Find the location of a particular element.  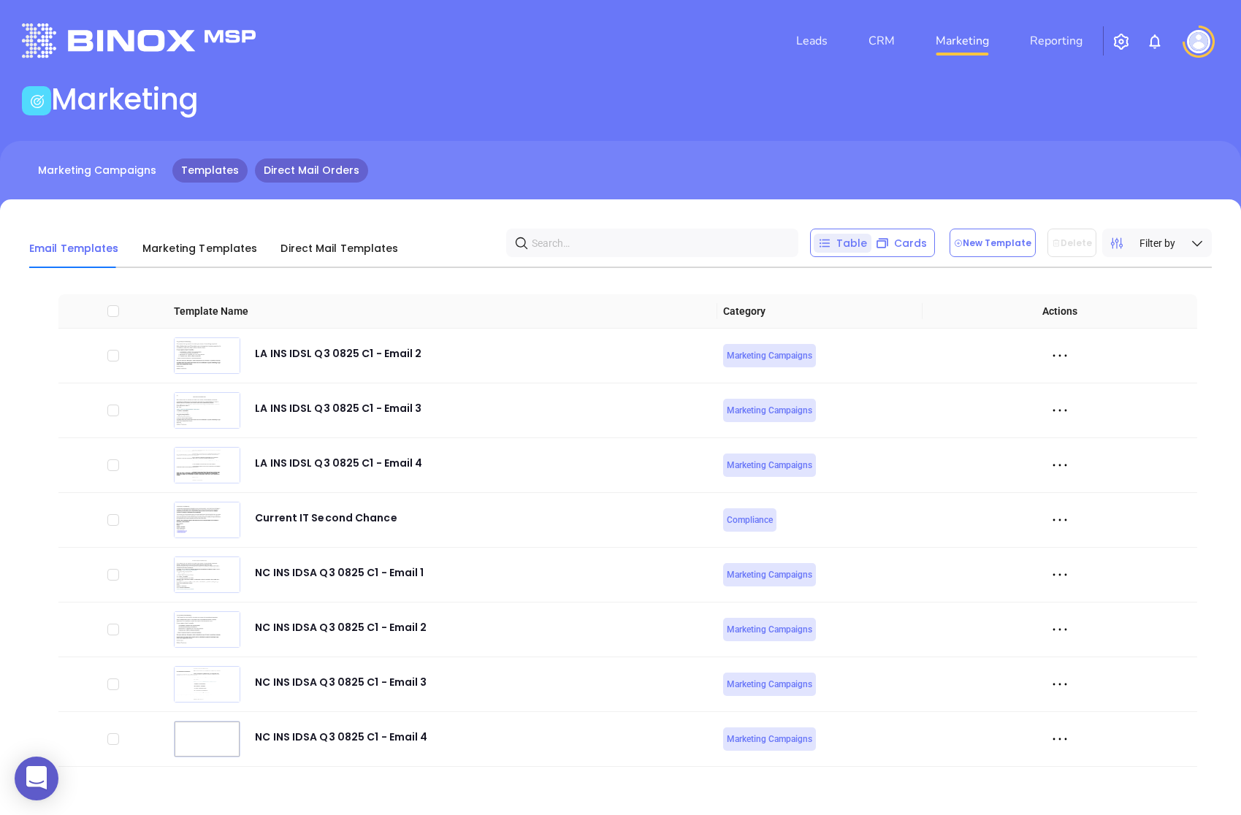

img: iconNotification is located at coordinates (1155, 42).